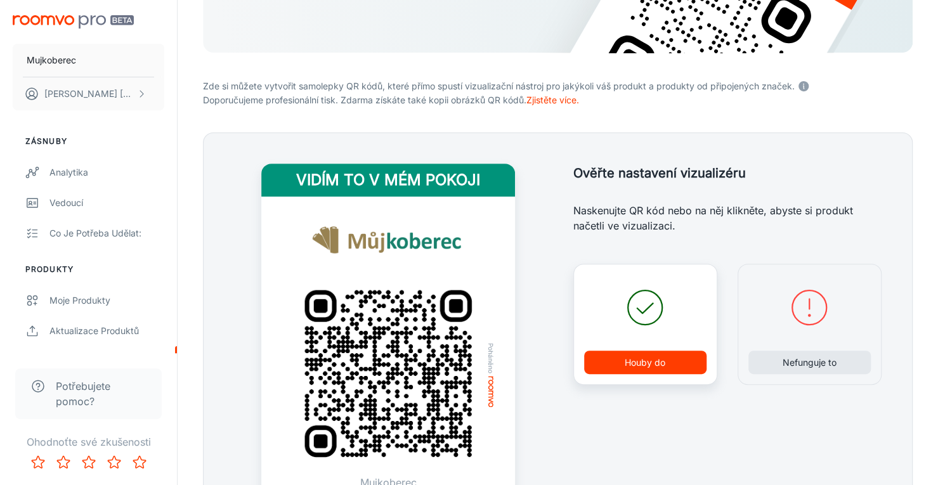  I want to click on font: Ověřte nastavení vizualizéru, so click(660, 173).